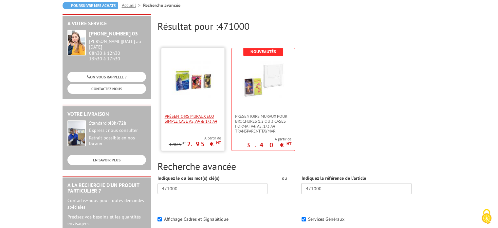  What do you see at coordinates (118, 123) in the screenshot?
I see `strong: 48h/72h` at bounding box center [118, 123].